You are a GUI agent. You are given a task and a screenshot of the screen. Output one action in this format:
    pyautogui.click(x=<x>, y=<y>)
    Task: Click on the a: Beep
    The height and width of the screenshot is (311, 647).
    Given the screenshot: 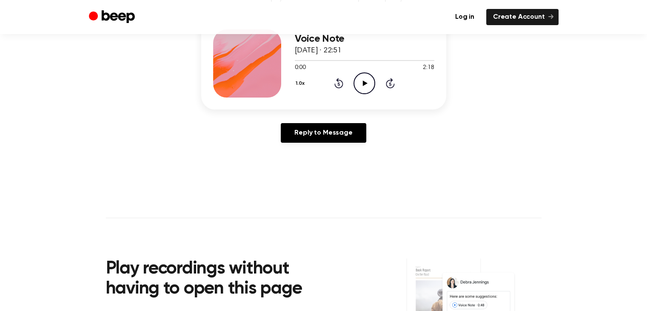 What is the action you would take?
    pyautogui.click(x=113, y=17)
    